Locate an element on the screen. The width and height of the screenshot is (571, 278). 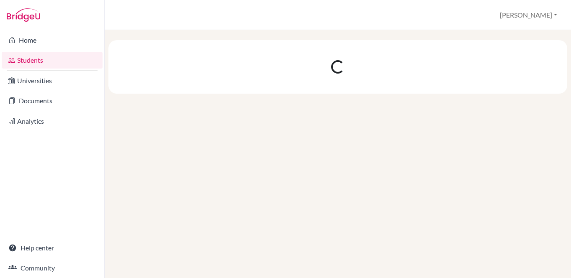
a: Documents is located at coordinates (52, 101).